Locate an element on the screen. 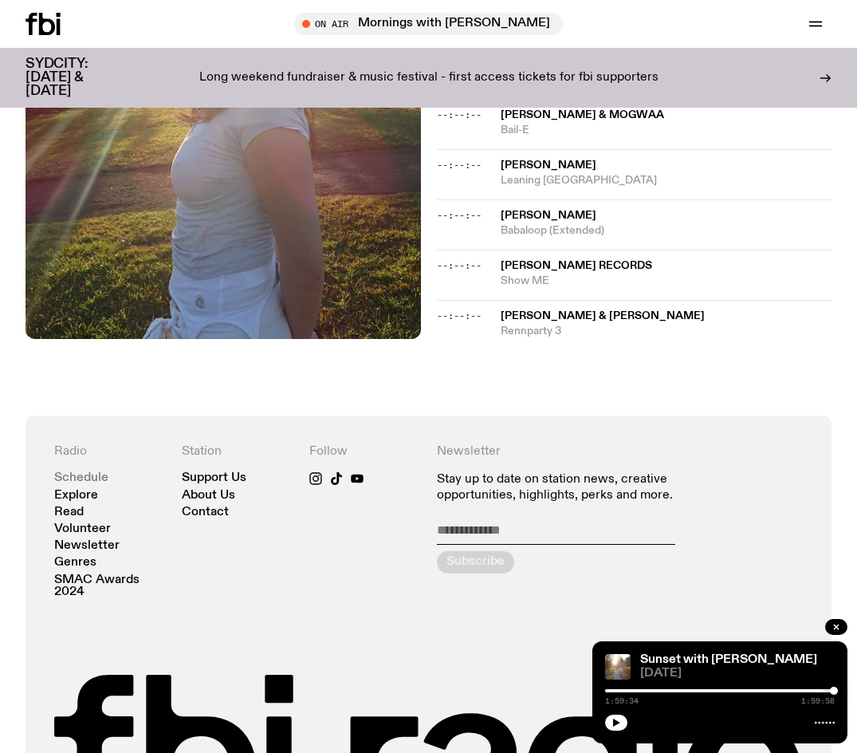 The width and height of the screenshot is (857, 753). a: Schedule is located at coordinates (81, 478).